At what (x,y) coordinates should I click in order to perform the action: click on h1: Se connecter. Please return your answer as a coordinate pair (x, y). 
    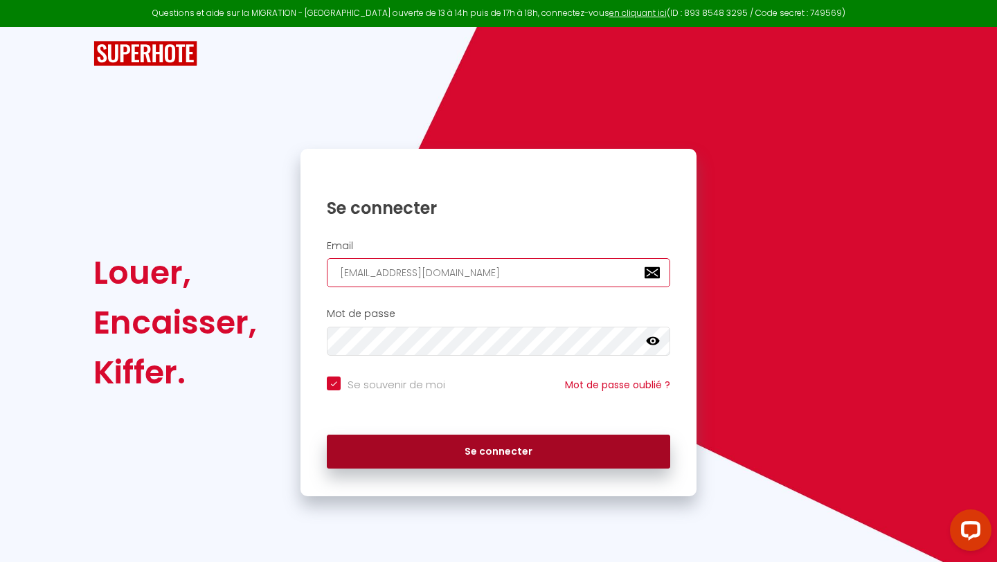
    Looking at the image, I should click on (498, 208).